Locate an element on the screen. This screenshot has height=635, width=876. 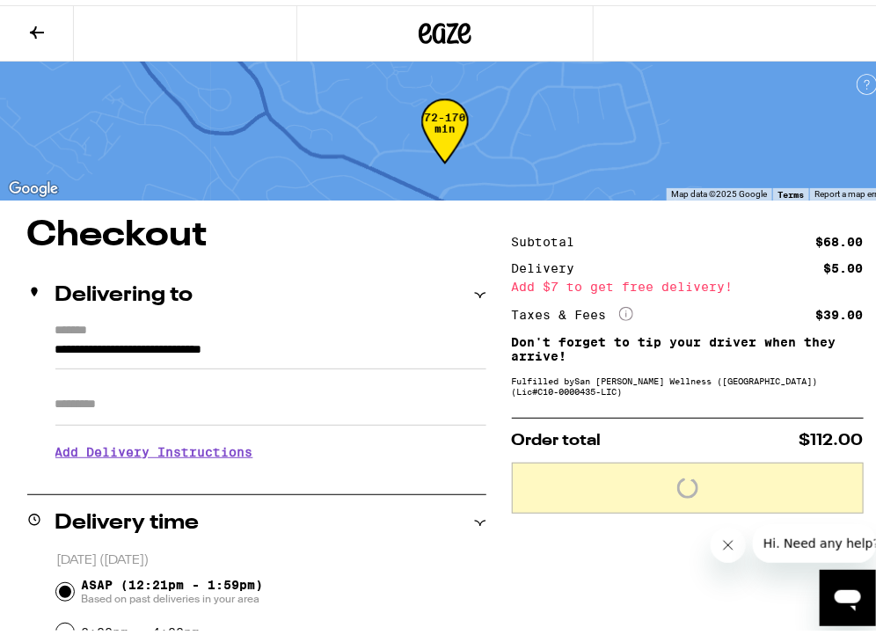
span: Order total is located at coordinates (557, 436).